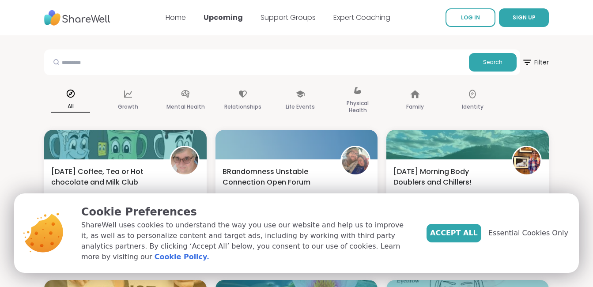 Image resolution: width=593 pixels, height=287 pixels. I want to click on button: Accept All, so click(454, 233).